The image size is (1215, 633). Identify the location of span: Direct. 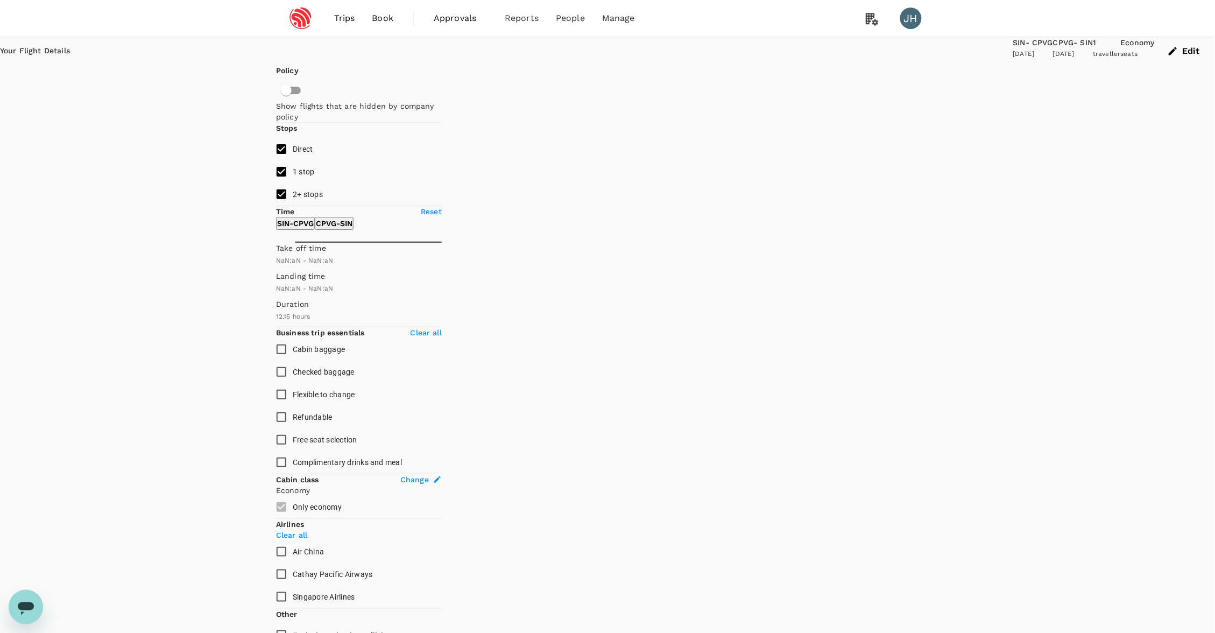
(303, 149).